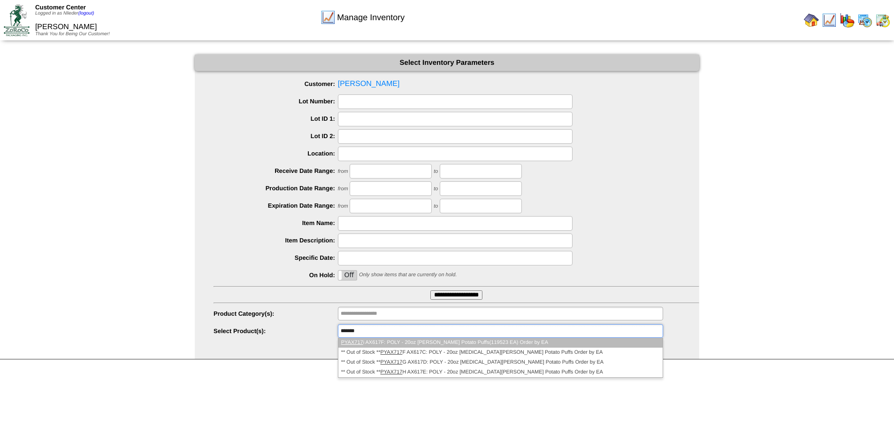 Image resolution: width=894 pixels, height=428 pixels. What do you see at coordinates (276, 170) in the screenshot?
I see `label: Receive Date Range:` at bounding box center [276, 170].